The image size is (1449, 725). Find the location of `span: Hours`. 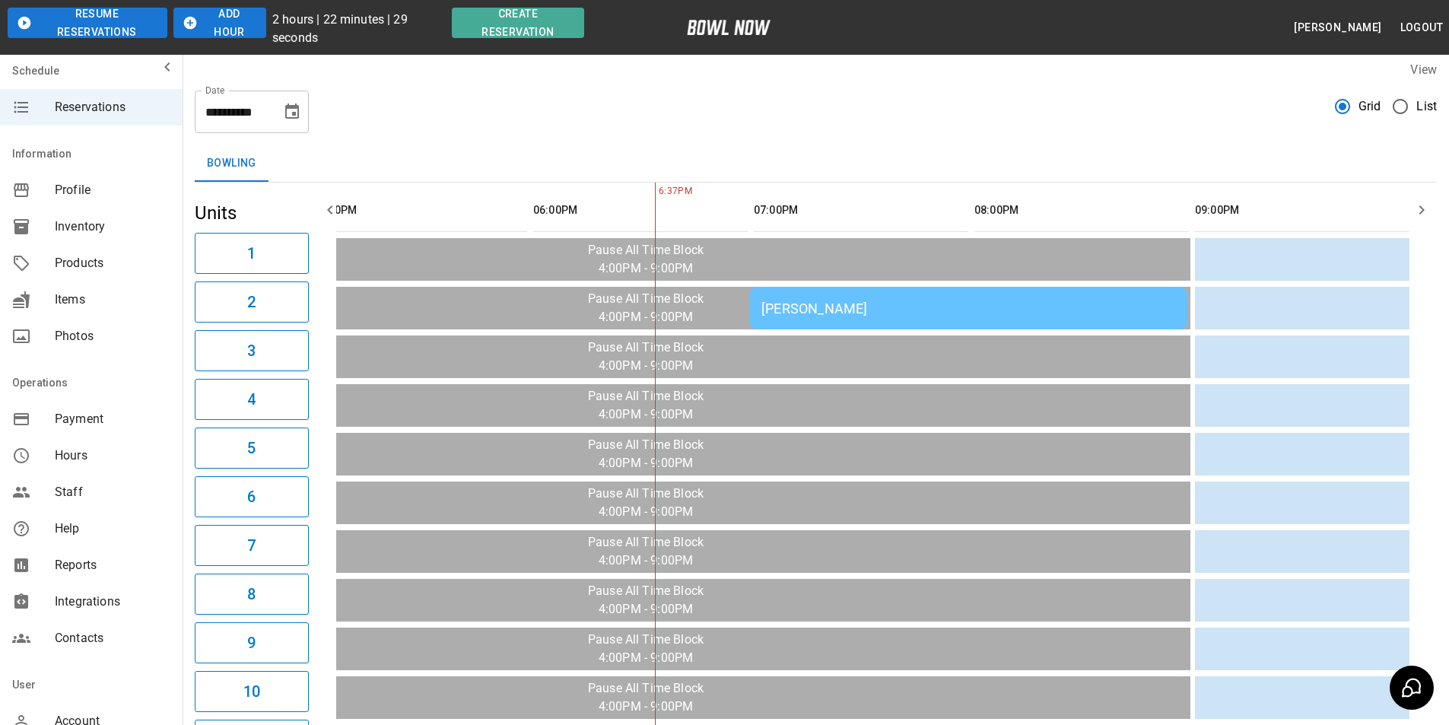

span: Hours is located at coordinates (113, 456).